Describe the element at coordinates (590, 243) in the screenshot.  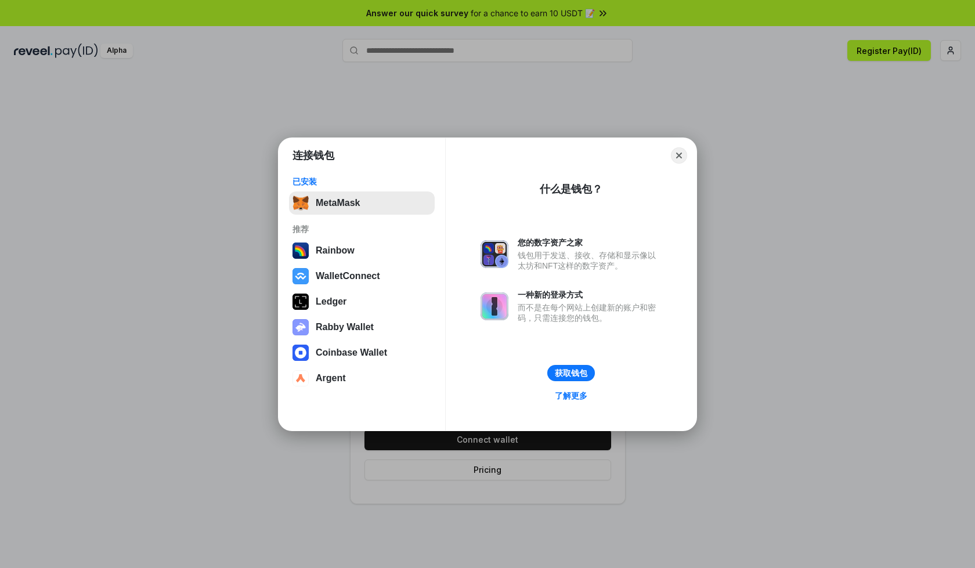
I see `div: 您的数字资产之家` at that location.